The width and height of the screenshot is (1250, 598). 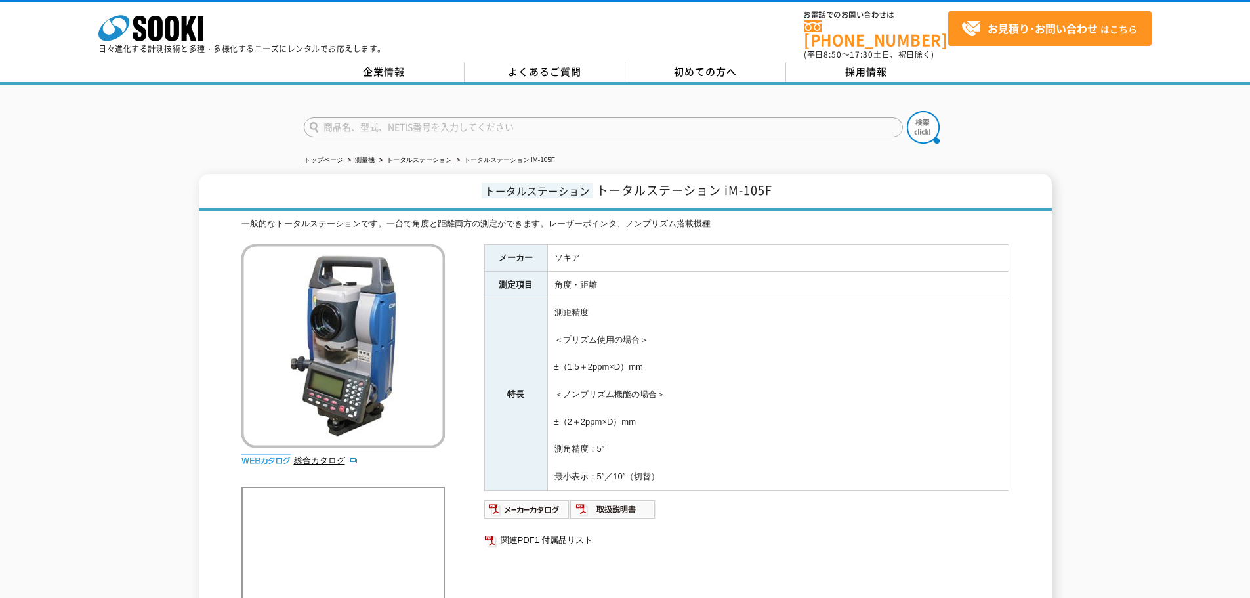 I want to click on img: btn_search.png, so click(x=923, y=127).